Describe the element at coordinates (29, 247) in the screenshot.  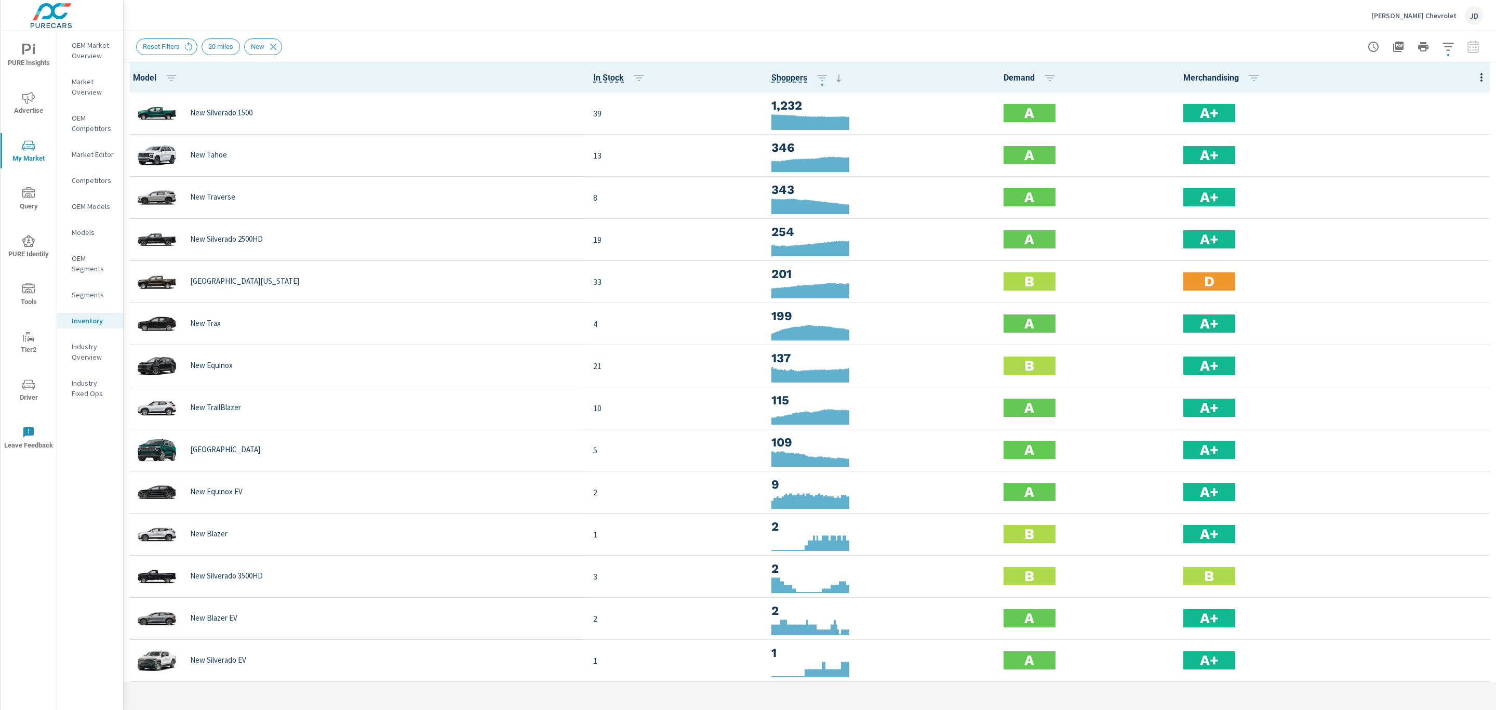
I see `span: PURE Identity` at that location.